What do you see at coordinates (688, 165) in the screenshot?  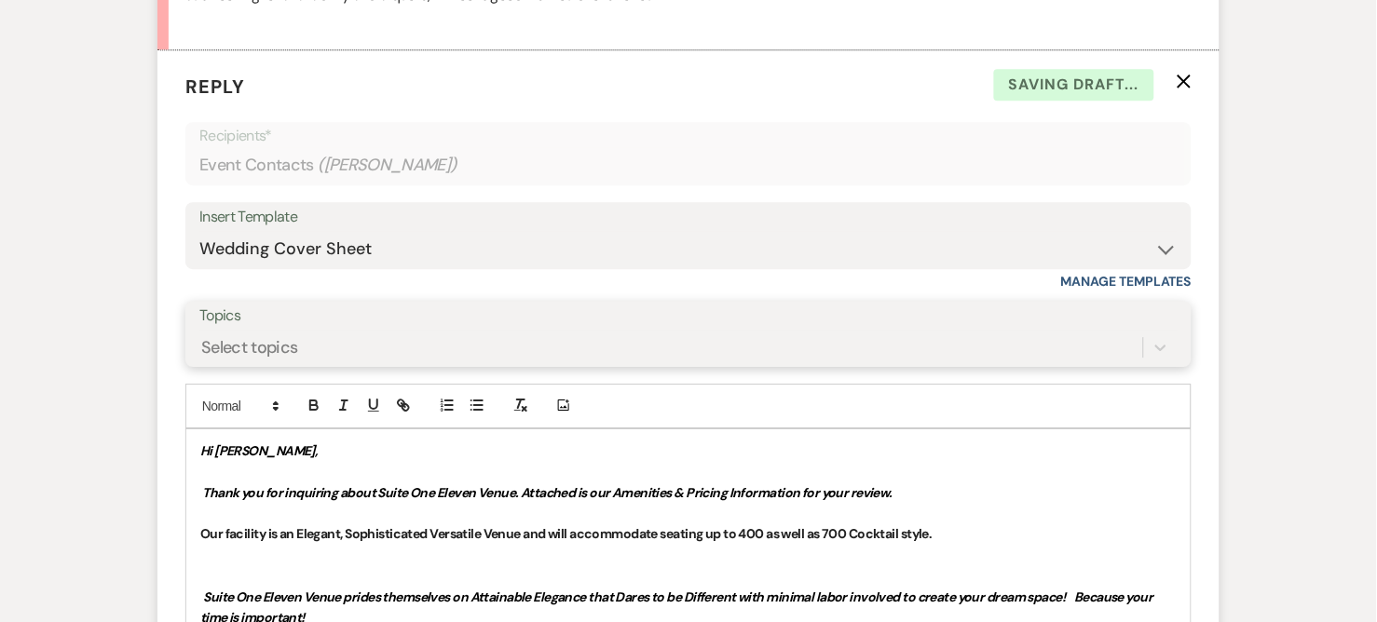 I see `div: Event Contacts` at bounding box center [688, 165].